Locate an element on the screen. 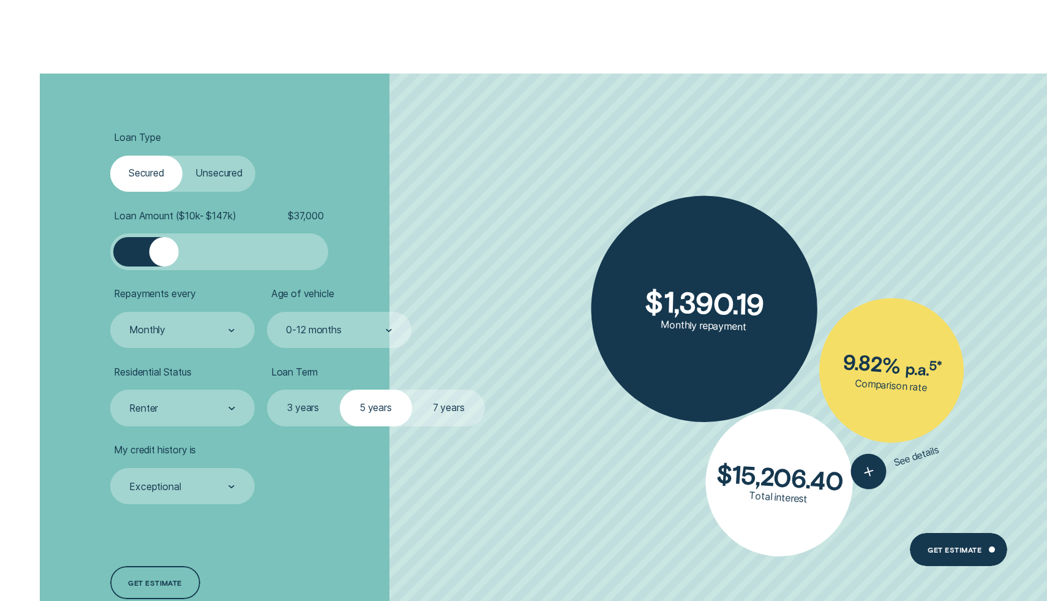  span: Repayments every is located at coordinates (154, 294).